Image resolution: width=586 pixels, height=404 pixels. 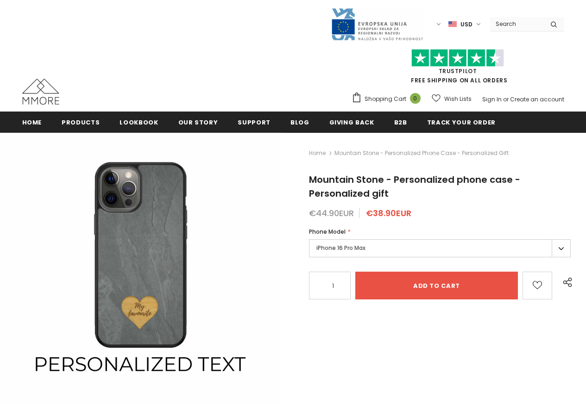 What do you see at coordinates (352, 122) in the screenshot?
I see `a: Giving back` at bounding box center [352, 122].